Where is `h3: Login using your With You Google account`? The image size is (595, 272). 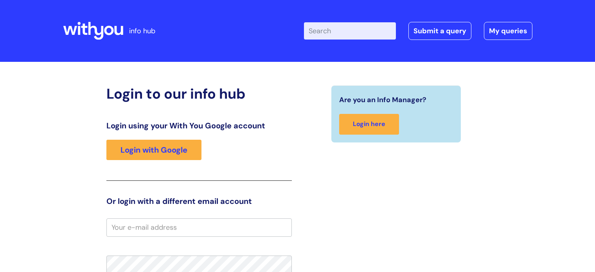
h3: Login using your With You Google account is located at coordinates (199, 126).